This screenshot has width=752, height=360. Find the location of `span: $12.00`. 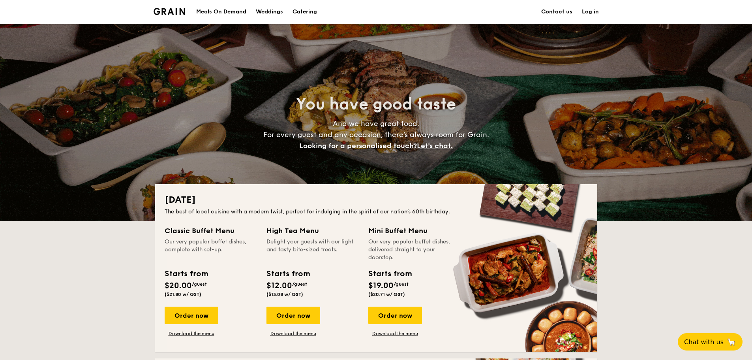

span: $12.00 is located at coordinates (279, 285).